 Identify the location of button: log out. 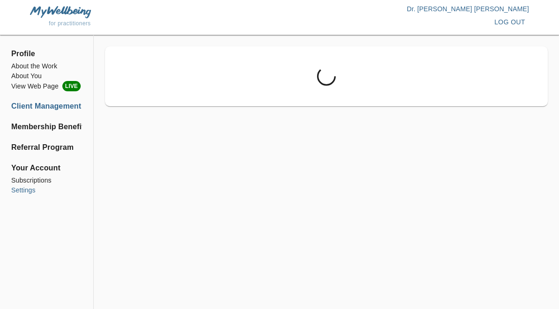
(510, 22).